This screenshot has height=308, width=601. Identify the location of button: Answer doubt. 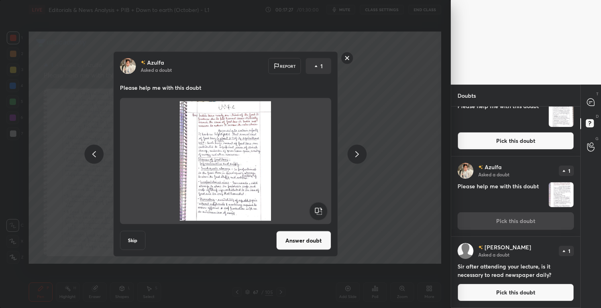
(304, 240).